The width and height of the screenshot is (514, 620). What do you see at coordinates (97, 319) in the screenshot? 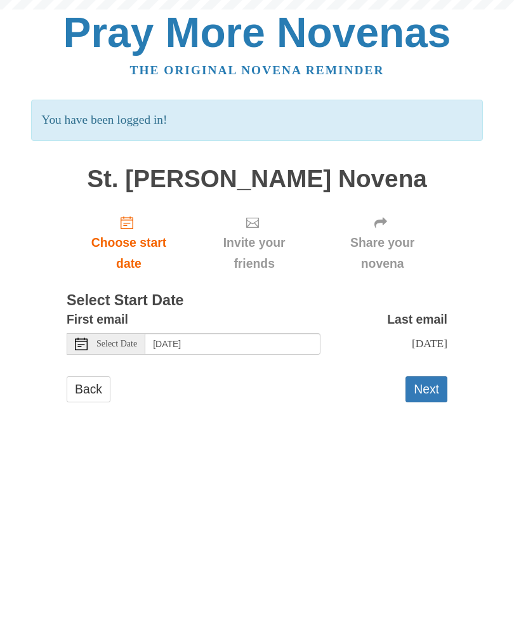
I see `label: First email` at bounding box center [97, 319].